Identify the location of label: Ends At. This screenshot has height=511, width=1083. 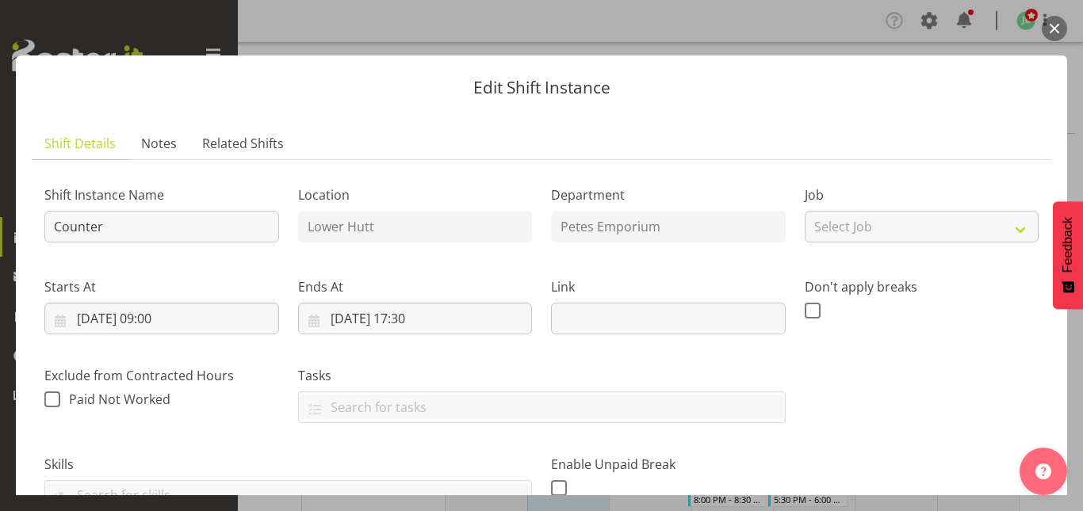
(415, 287).